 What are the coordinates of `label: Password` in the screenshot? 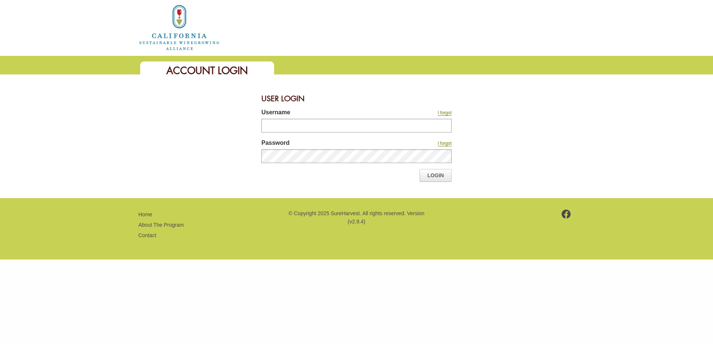 It's located at (323, 144).